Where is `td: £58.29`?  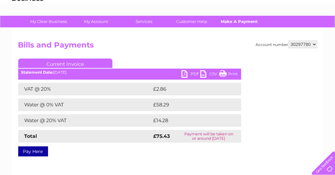 td: £58.29 is located at coordinates (190, 105).